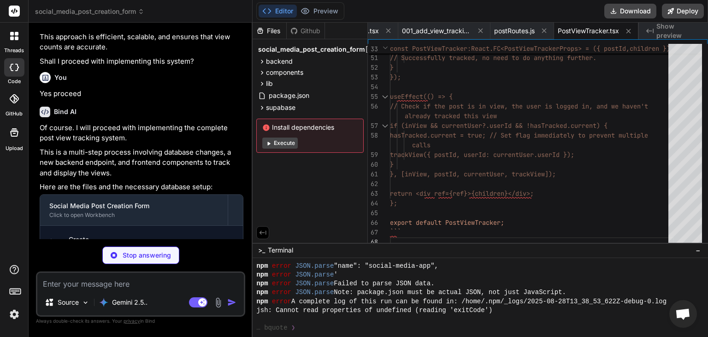 The width and height of the screenshot is (708, 337). What do you see at coordinates (14, 113) in the screenshot?
I see `label: GitHub` at bounding box center [14, 113].